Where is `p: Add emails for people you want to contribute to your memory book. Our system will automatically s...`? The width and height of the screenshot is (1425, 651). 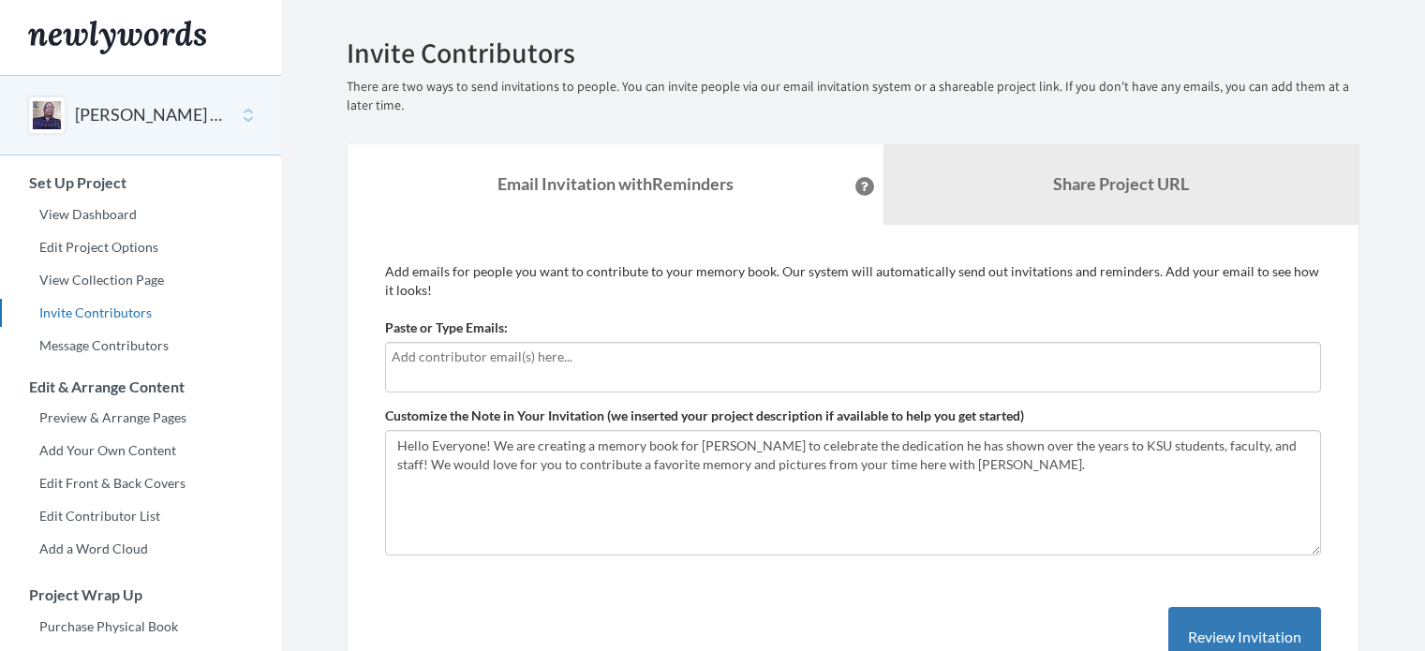
p: Add emails for people you want to contribute to your memory book. Our system will automatically s... is located at coordinates (853, 281).